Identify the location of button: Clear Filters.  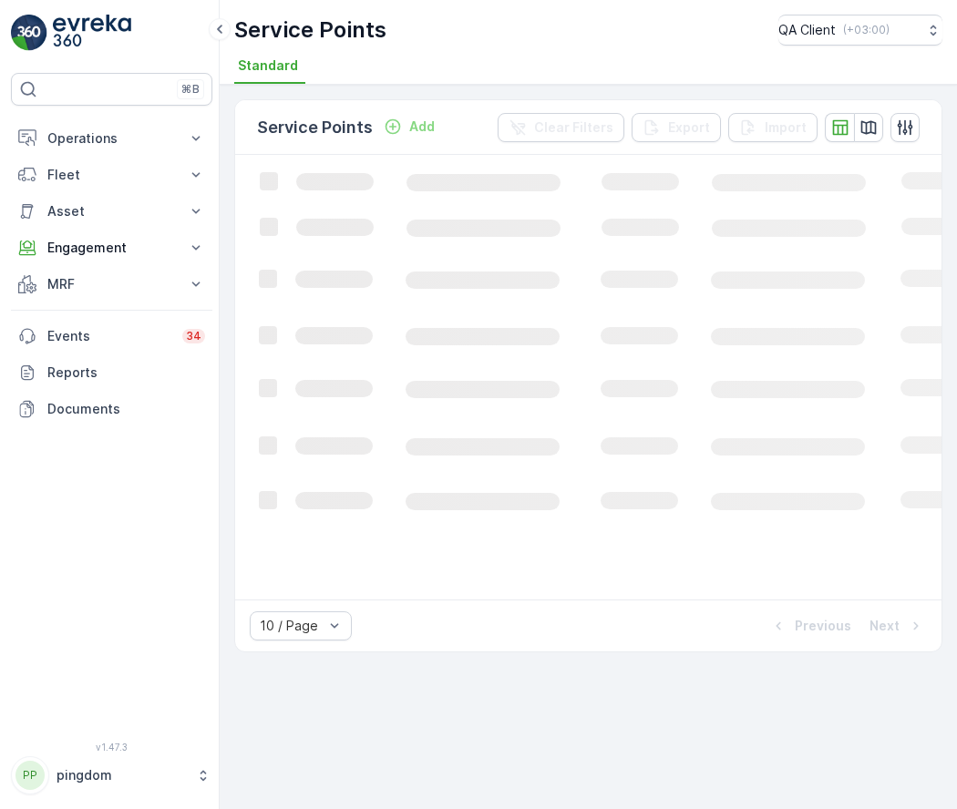
(560, 128).